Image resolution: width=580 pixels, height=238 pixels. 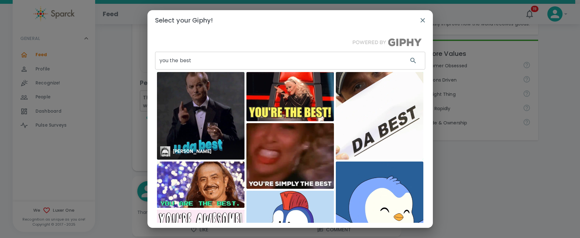 I want to click on input: What do you want to search?, so click(x=279, y=61).